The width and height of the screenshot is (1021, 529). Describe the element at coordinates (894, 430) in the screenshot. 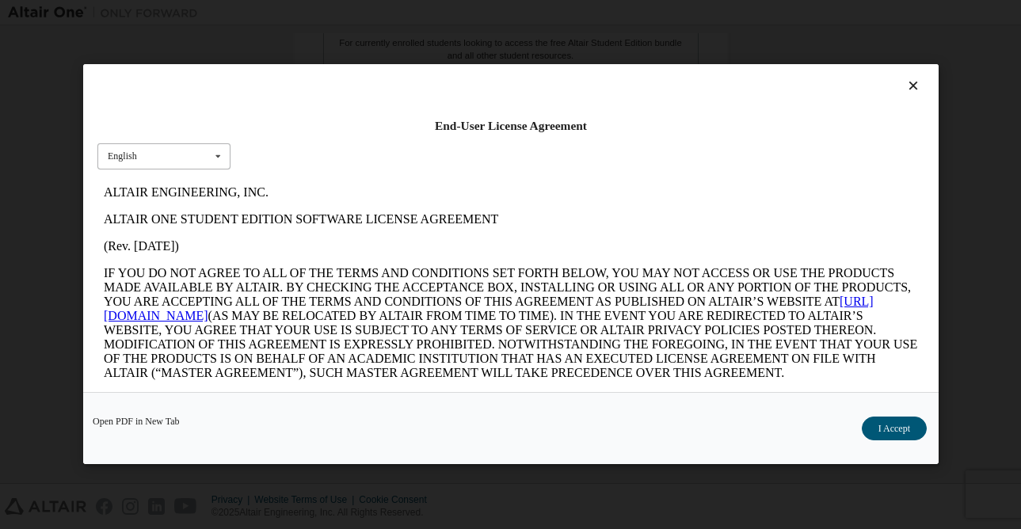

I see `button: I Accept` at that location.